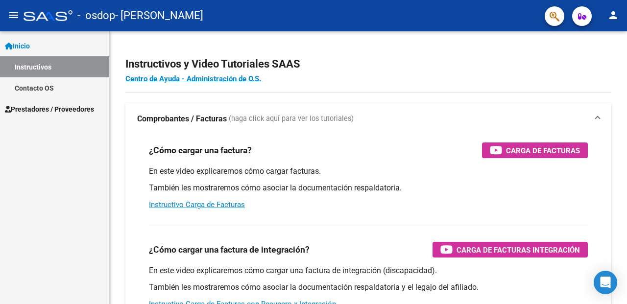 The height and width of the screenshot is (304, 627). What do you see at coordinates (510, 250) in the screenshot?
I see `button: Carga de Facturas Integración` at bounding box center [510, 250].